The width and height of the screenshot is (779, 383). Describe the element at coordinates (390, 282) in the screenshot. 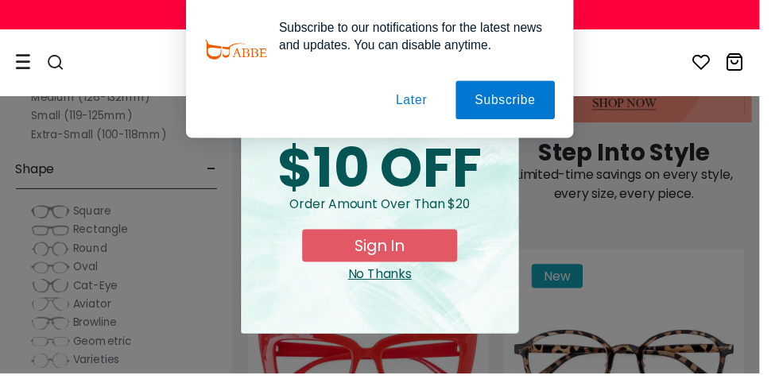

I see `div: Close` at that location.